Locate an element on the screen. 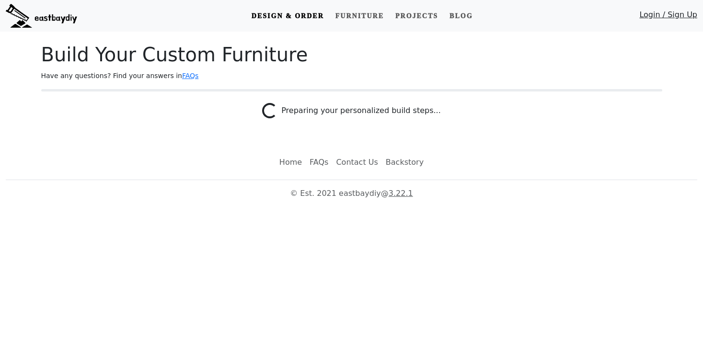  h1: Build Your Custom Furniture is located at coordinates (352, 55).